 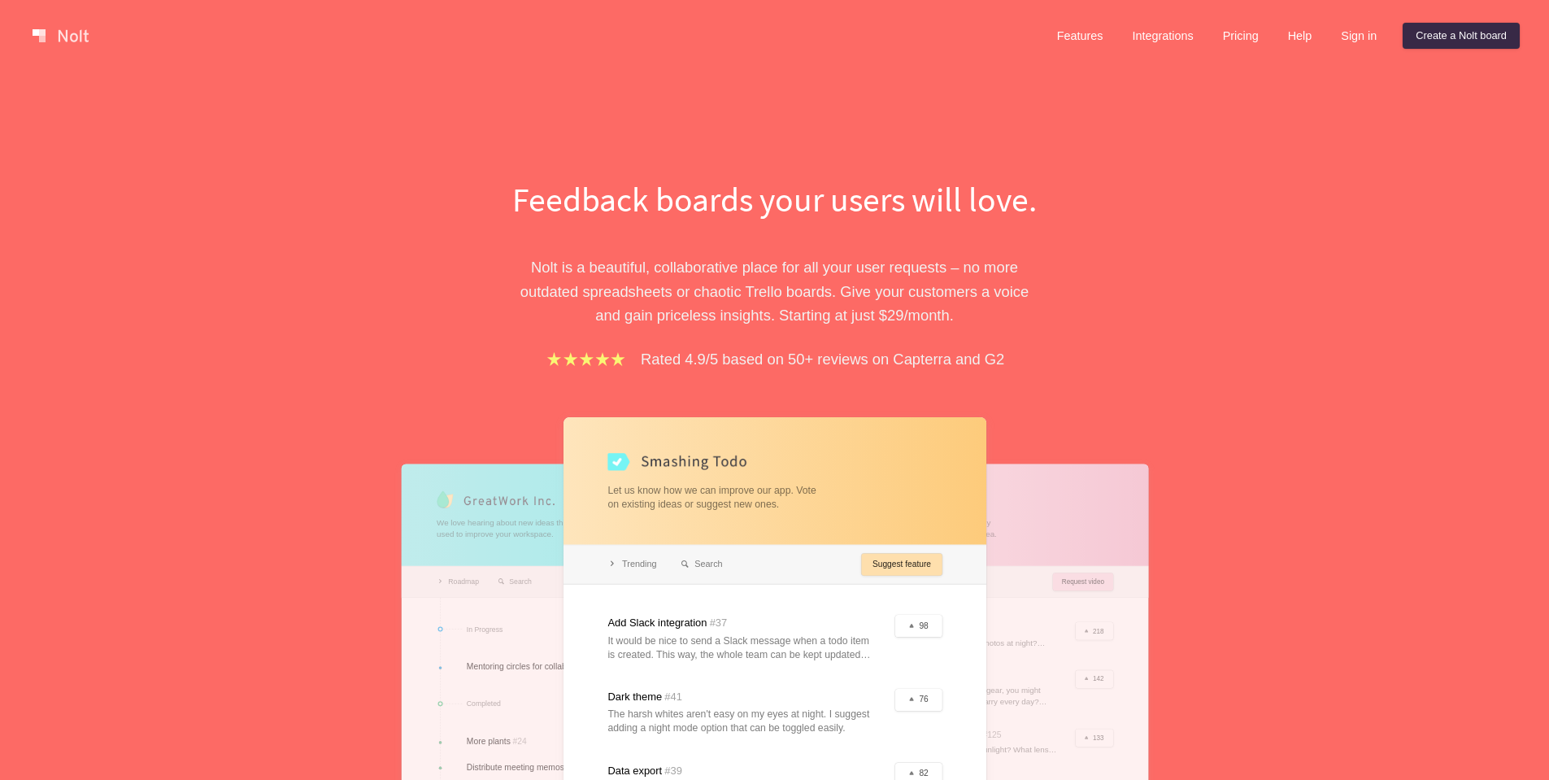 I want to click on h1: Feedback boards your users will love., so click(x=775, y=199).